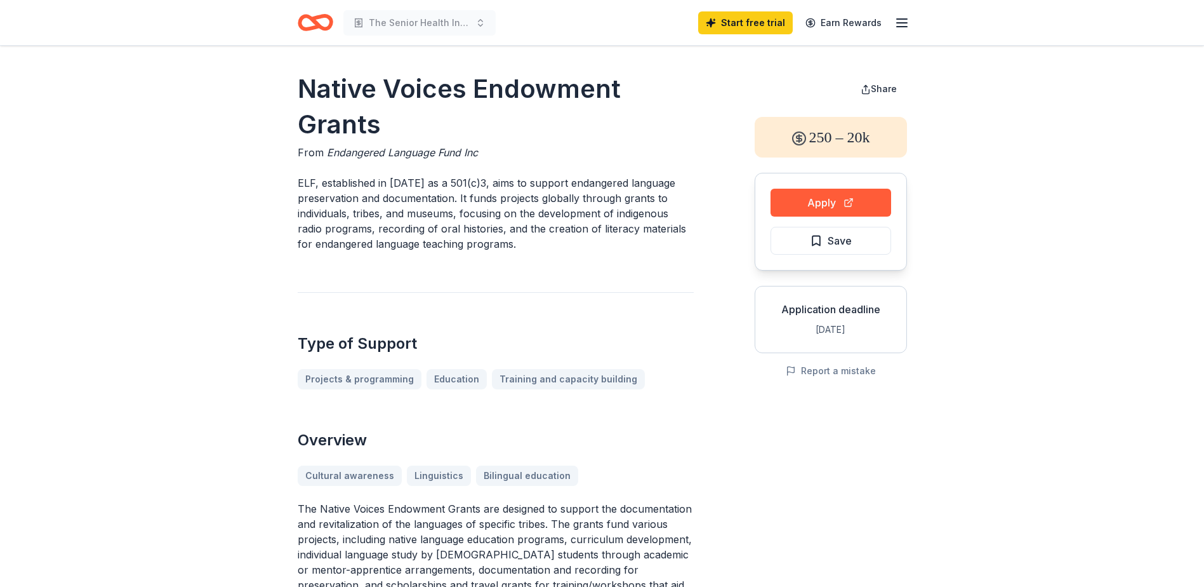 The image size is (1204, 587). What do you see at coordinates (844, 23) in the screenshot?
I see `a: Earn Rewards` at bounding box center [844, 23].